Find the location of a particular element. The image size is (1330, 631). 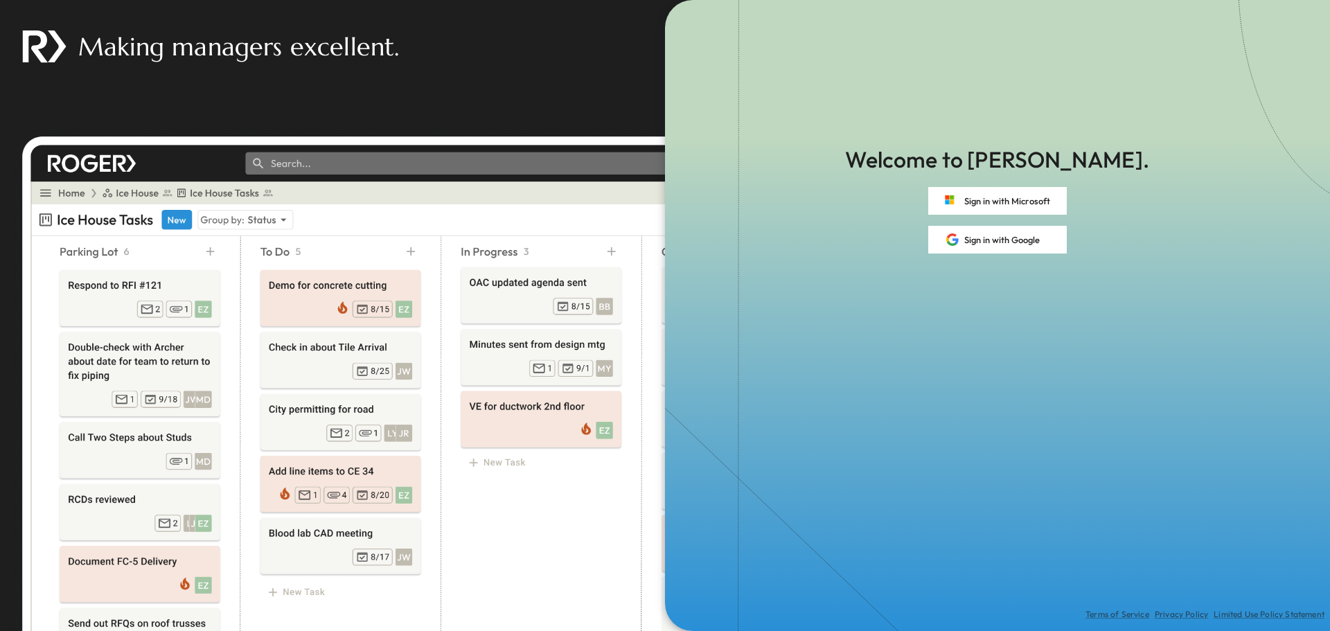

a: Privacy Policy is located at coordinates (1181, 614).